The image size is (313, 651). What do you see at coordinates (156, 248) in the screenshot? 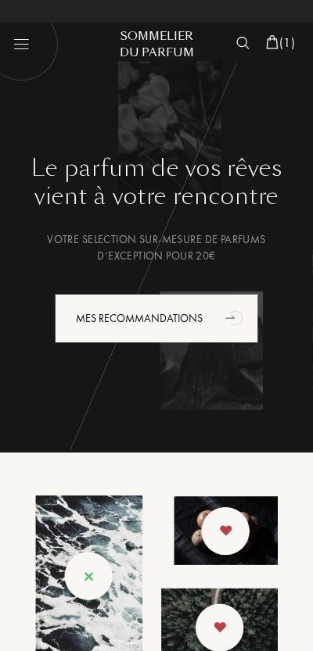
I see `div: Votre selection sur-mesure de parfums d’exception pour 20€` at bounding box center [156, 248].